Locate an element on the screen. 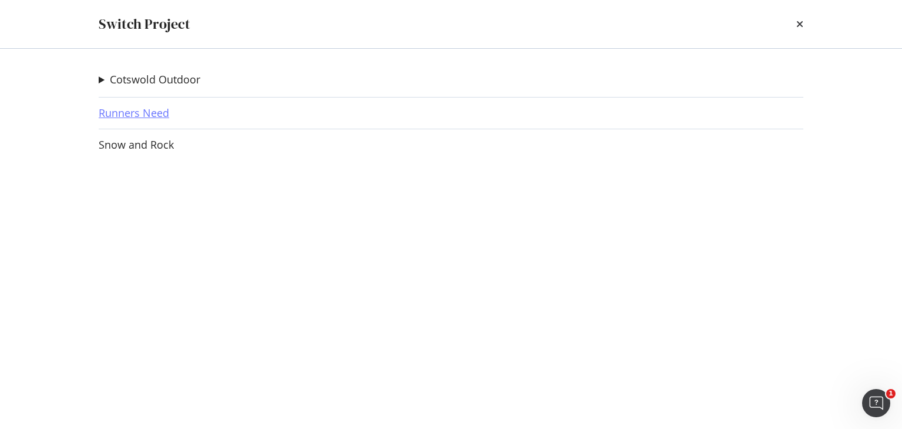 The image size is (902, 429). a: Snow and Rock is located at coordinates (136, 144).